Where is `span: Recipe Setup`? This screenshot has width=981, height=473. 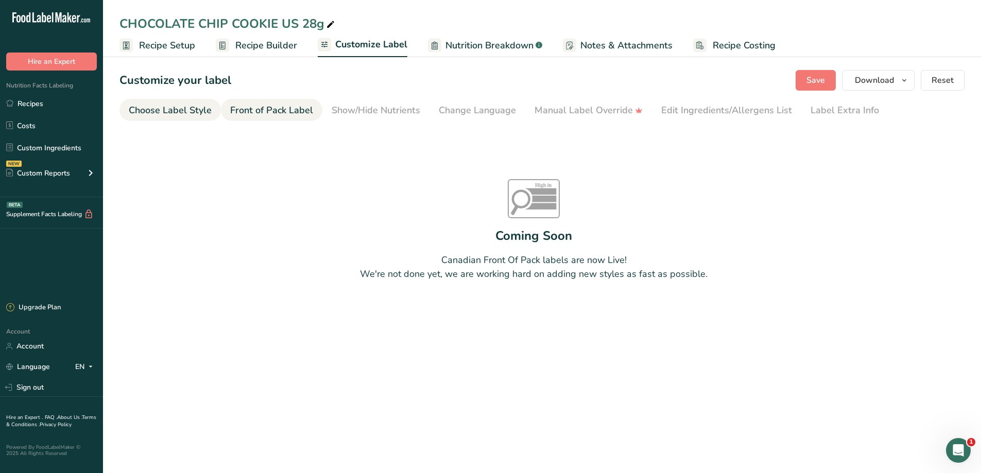
span: Recipe Setup is located at coordinates (167, 45).